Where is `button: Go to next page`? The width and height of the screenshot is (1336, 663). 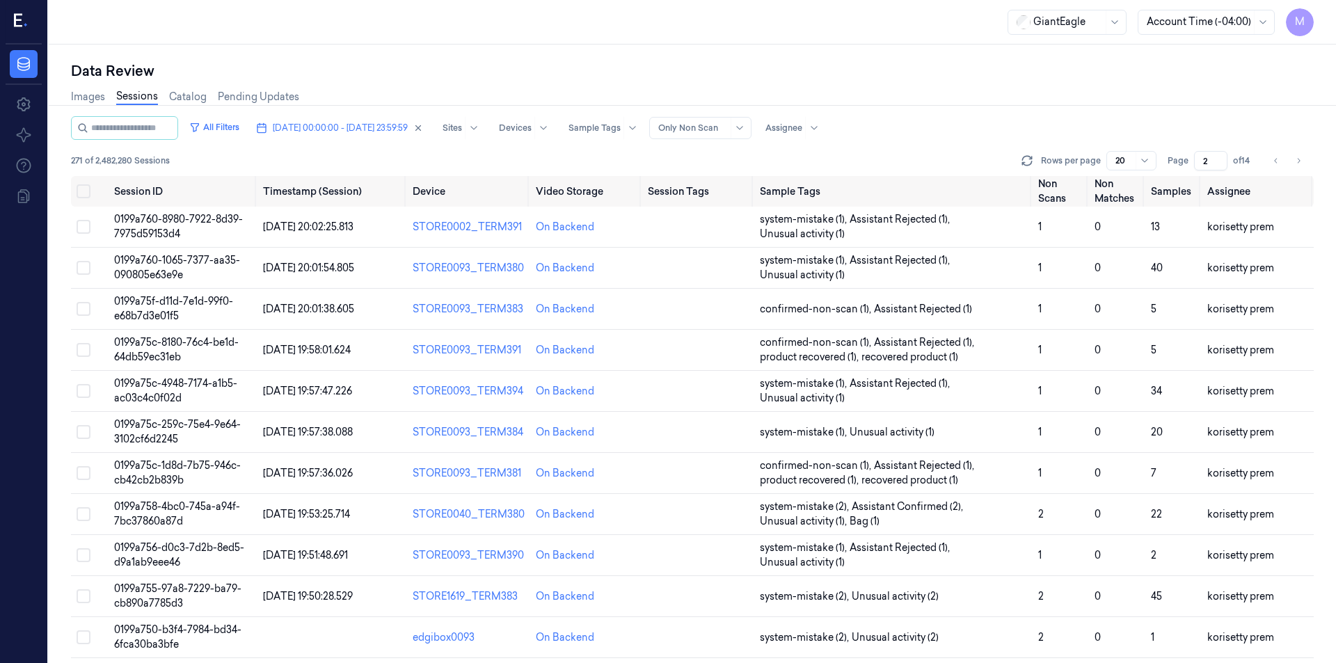 button: Go to next page is located at coordinates (1299, 161).